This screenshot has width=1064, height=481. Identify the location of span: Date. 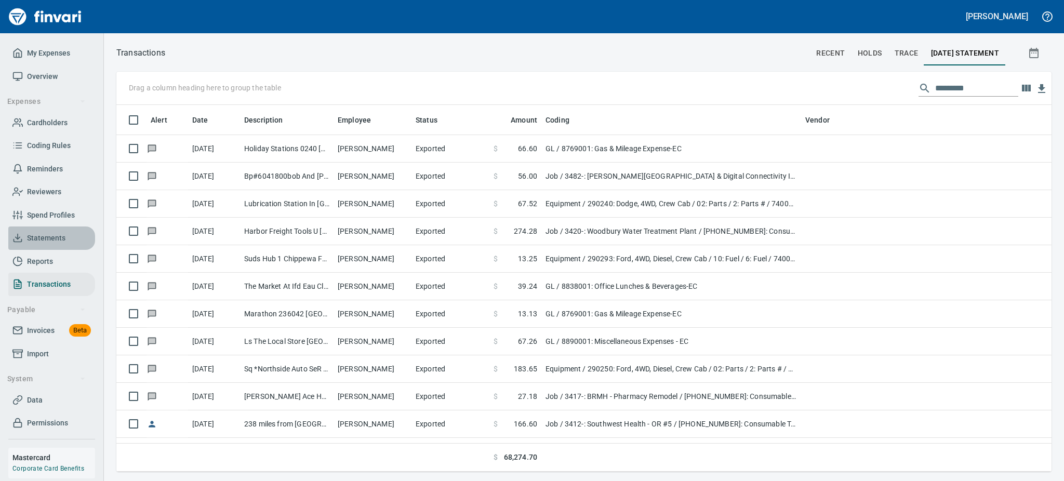
(207, 120).